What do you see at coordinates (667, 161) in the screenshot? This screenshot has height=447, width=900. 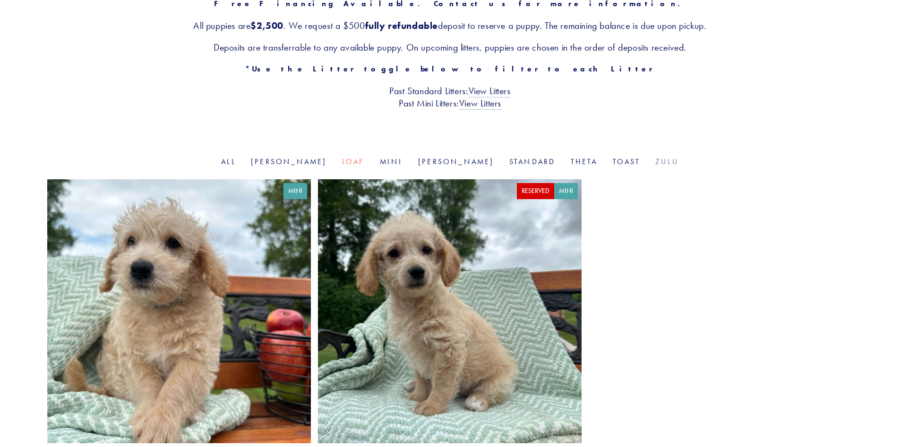 I see `a: Zulu` at bounding box center [667, 161].